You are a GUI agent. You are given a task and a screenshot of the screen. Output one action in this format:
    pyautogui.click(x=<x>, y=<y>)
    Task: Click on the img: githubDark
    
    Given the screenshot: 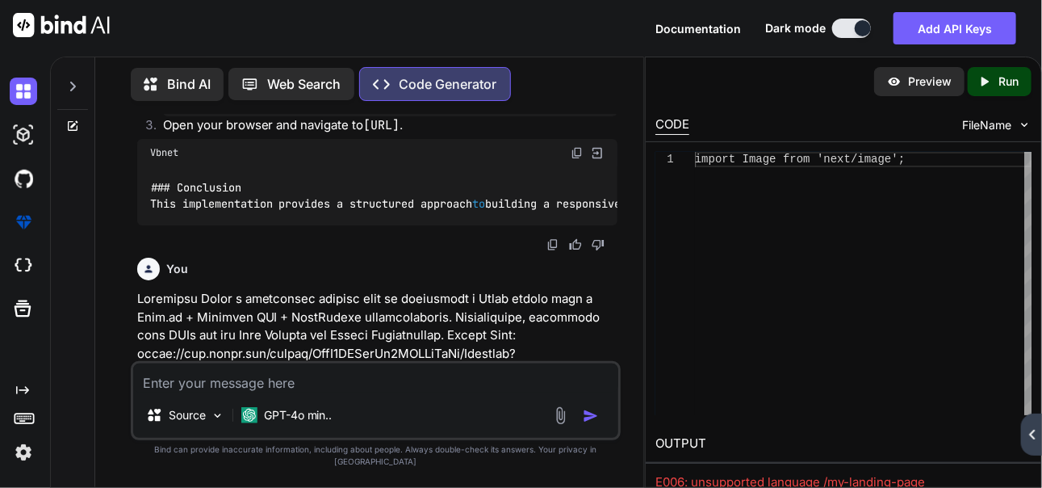 What is the action you would take?
    pyautogui.click(x=23, y=178)
    